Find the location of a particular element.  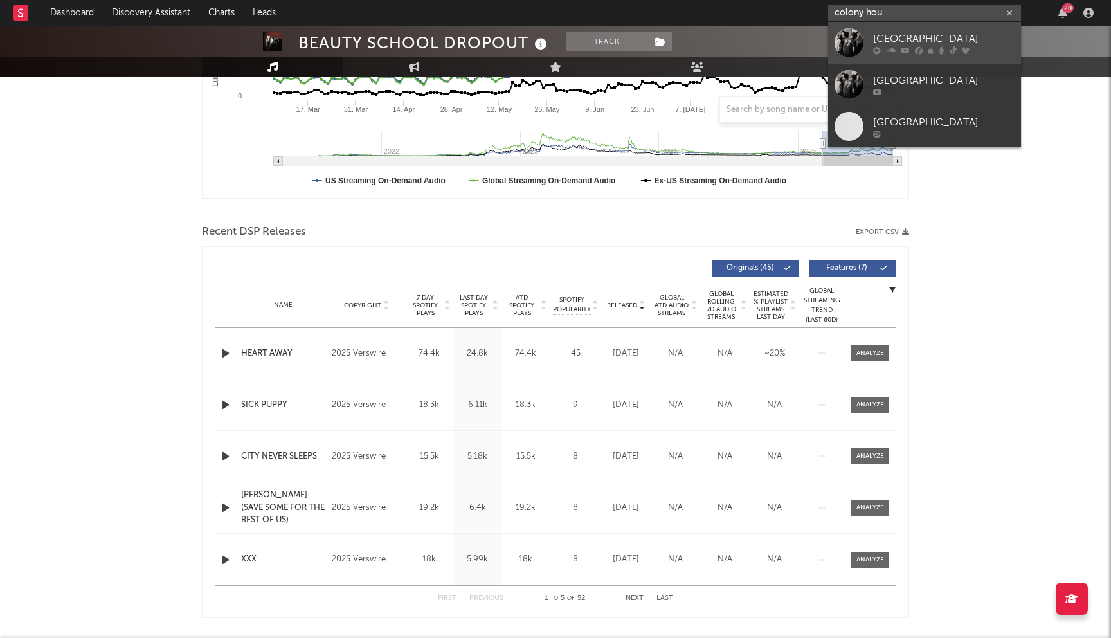

span: Released is located at coordinates (622, 305).